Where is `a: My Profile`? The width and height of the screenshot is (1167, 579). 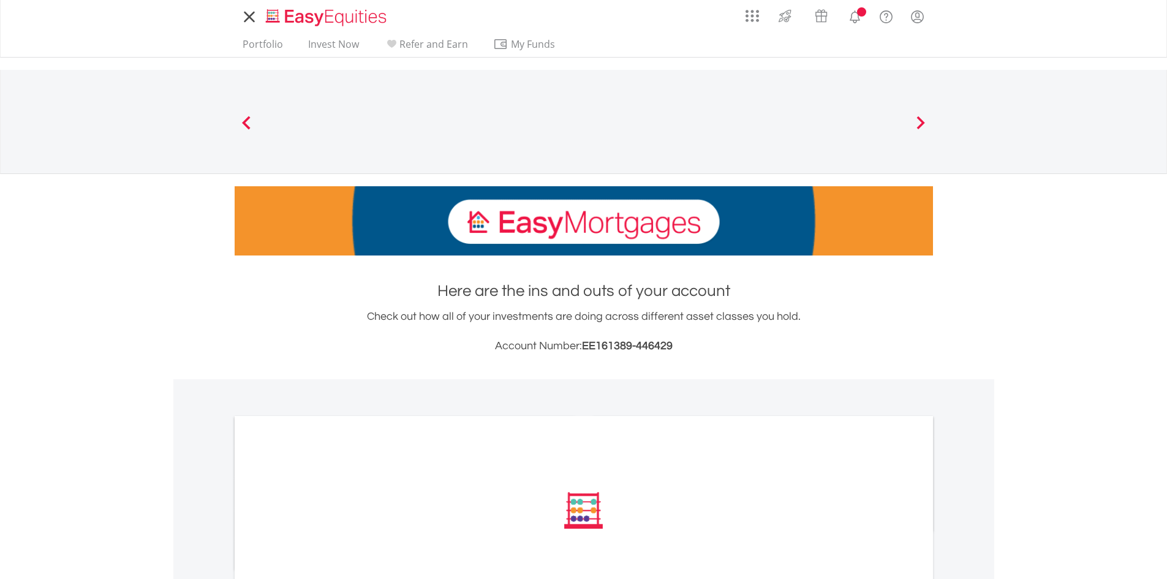 a: My Profile is located at coordinates (917, 17).